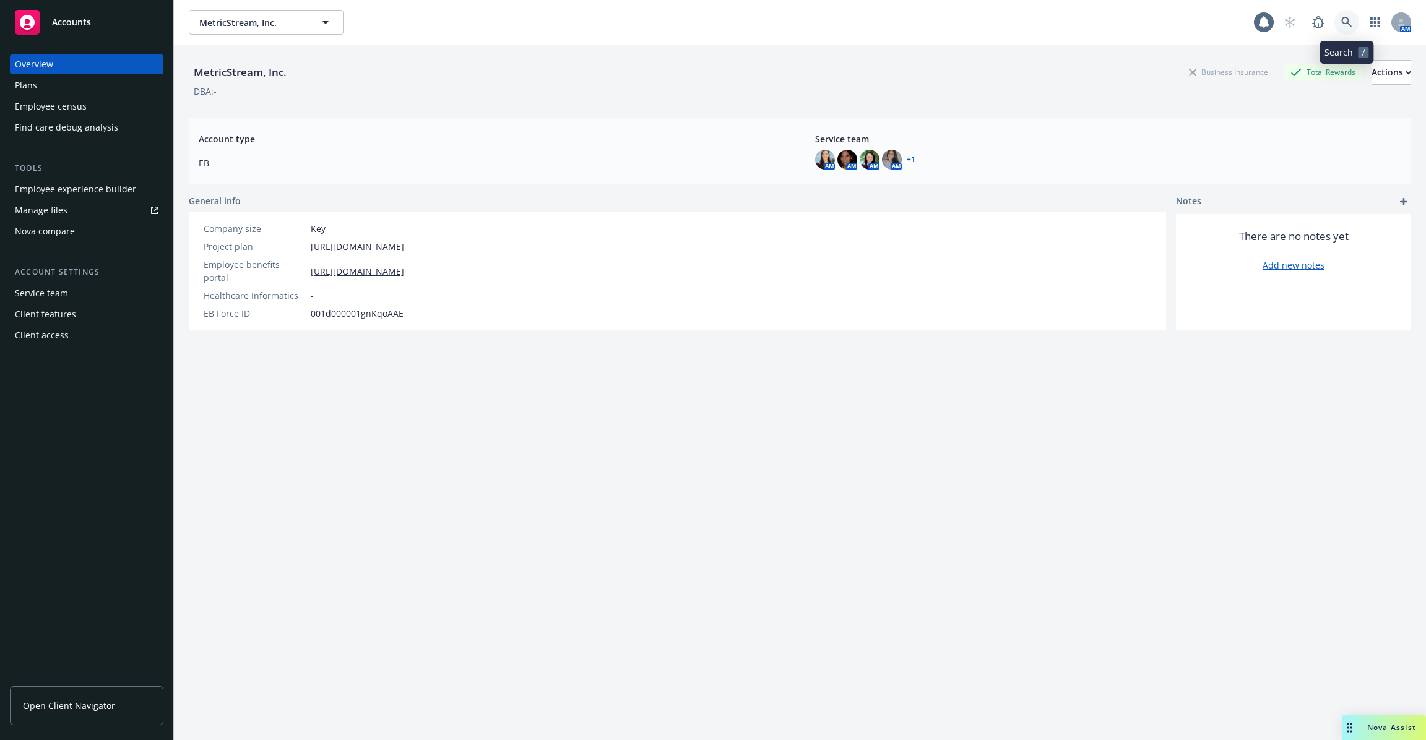  Describe the element at coordinates (1322, 72) in the screenshot. I see `div: Total Rewards` at that location.